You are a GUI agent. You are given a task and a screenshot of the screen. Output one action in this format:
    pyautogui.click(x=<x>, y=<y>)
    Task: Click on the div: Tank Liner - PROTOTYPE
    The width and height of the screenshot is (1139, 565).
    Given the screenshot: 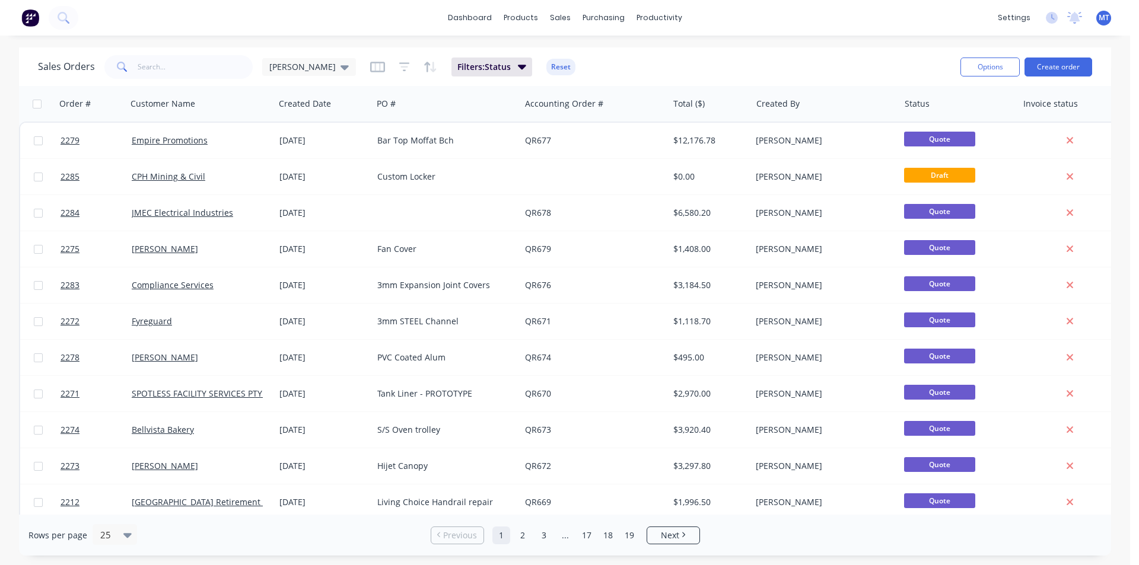 What is the action you would take?
    pyautogui.click(x=443, y=394)
    